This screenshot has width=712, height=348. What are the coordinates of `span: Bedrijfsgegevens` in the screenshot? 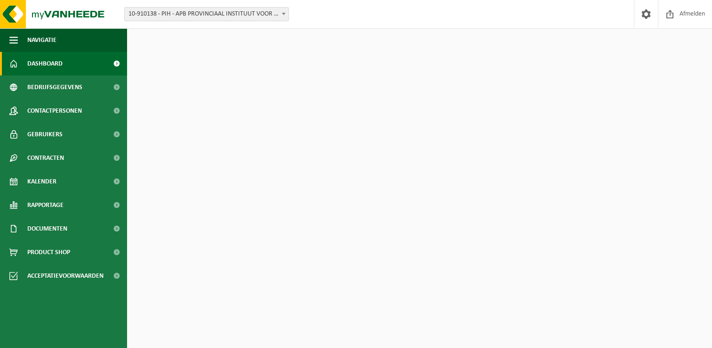 It's located at (55, 87).